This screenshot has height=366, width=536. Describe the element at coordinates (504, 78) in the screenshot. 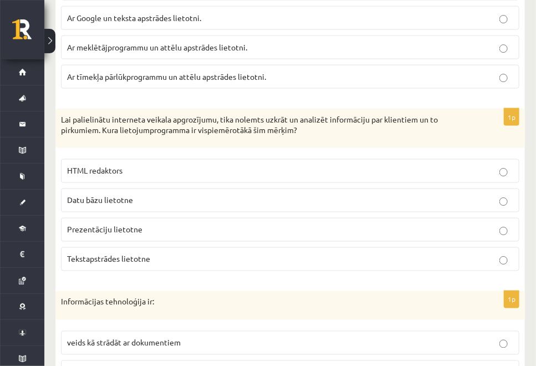

I see `input: Ar tīmekļa pārlūkprogrammu un attēlu apstrādes lietotni.` at that location.